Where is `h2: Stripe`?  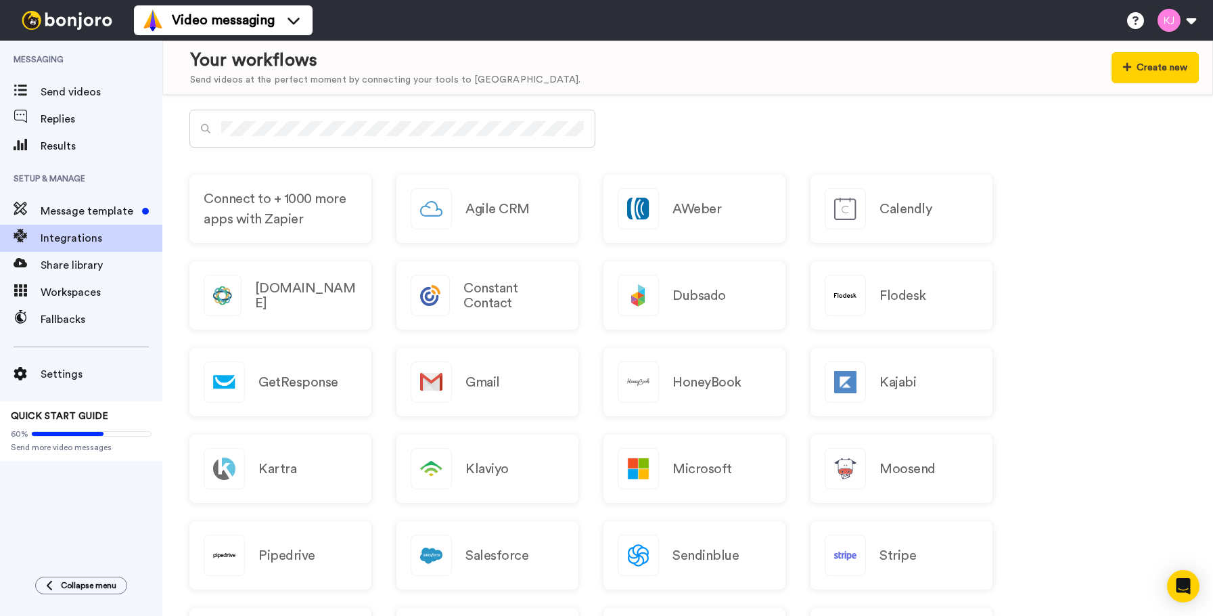 h2: Stripe is located at coordinates (898, 555).